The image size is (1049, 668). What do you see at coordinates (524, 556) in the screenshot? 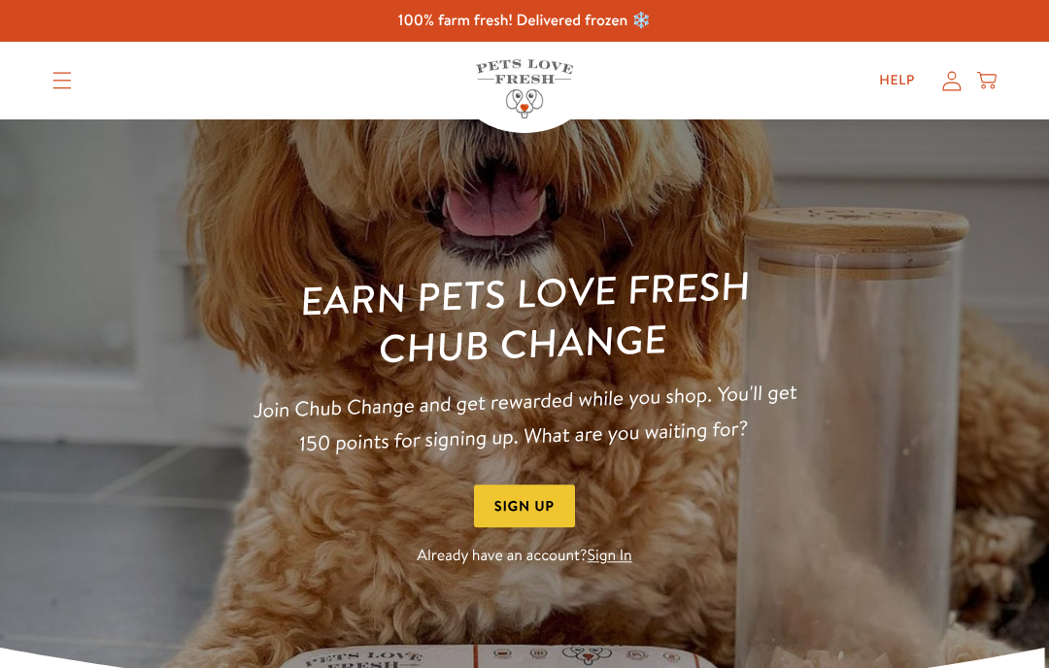
I see `p: Already have an account?` at bounding box center [524, 556].